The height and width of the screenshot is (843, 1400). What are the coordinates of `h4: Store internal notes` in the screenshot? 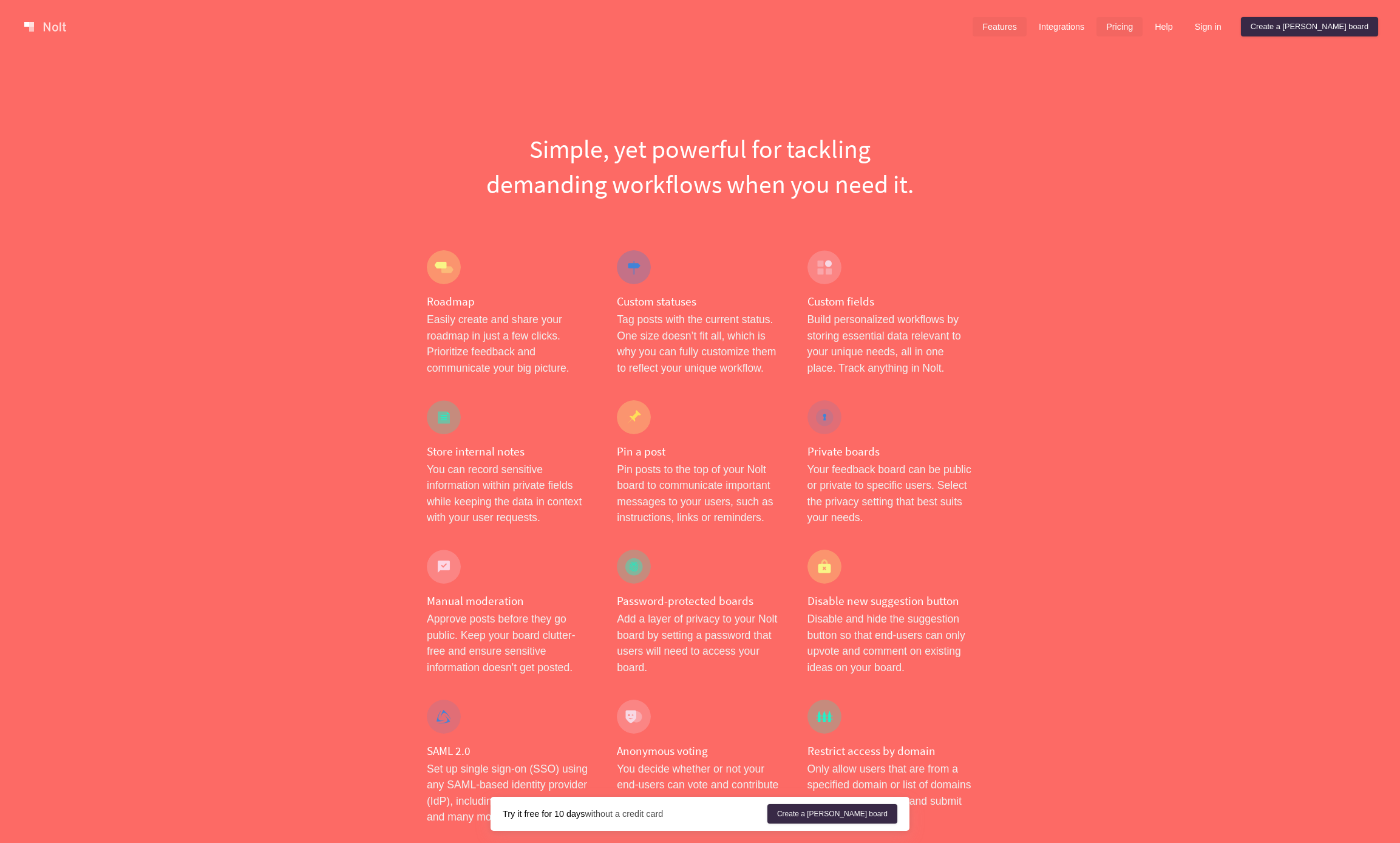 It's located at (509, 451).